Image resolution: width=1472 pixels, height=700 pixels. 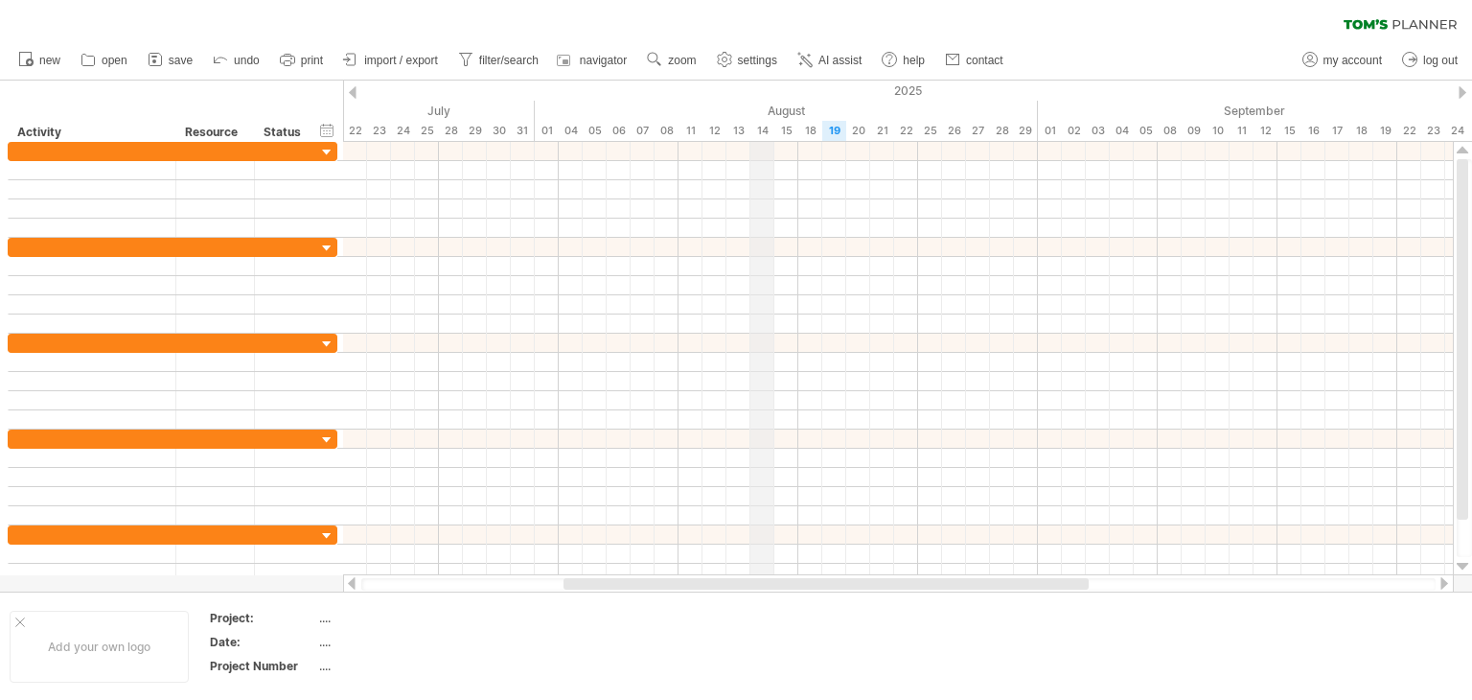 I want to click on div: Thursday, 14 August 2025, so click(x=762, y=130).